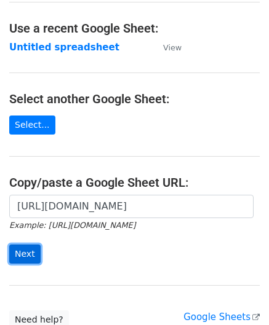 The width and height of the screenshot is (269, 325). I want to click on strong: Untitled spreadsheet, so click(64, 47).